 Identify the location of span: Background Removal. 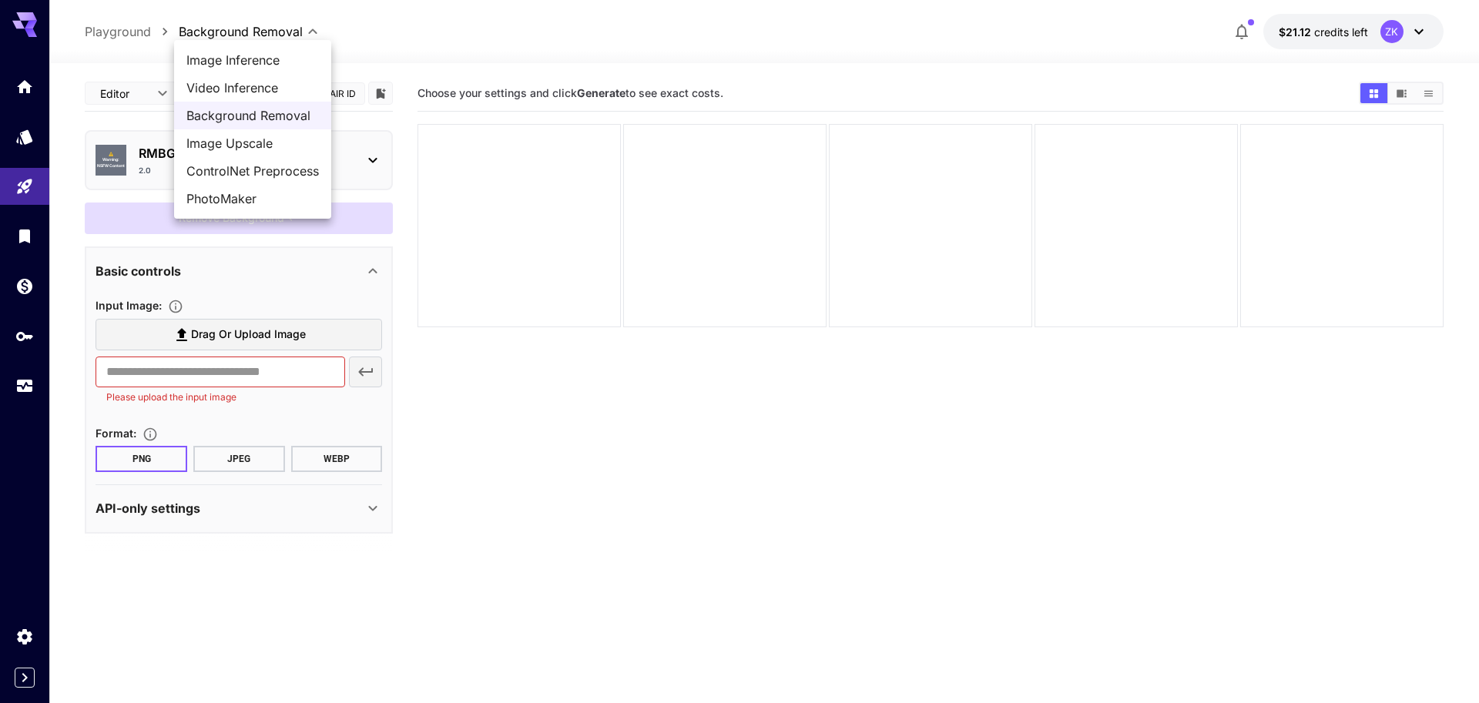
(253, 116).